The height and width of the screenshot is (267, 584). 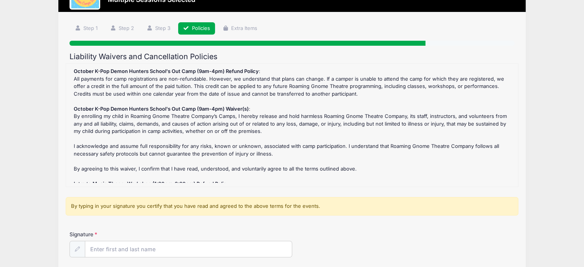 I want to click on h2: Liability Waivers and Cancellation Policies, so click(x=292, y=56).